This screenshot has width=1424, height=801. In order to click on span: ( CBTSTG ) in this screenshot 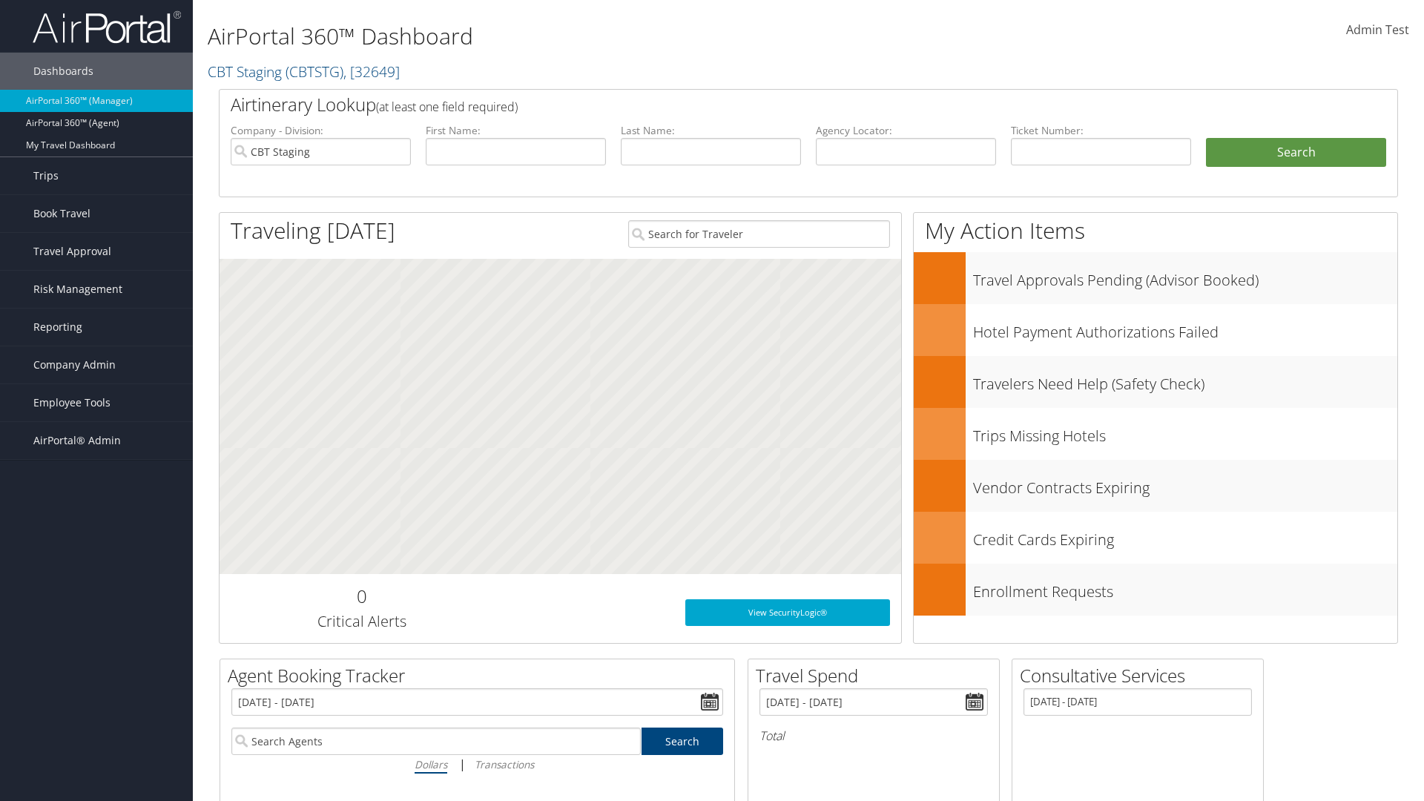, I will do `click(314, 71)`.